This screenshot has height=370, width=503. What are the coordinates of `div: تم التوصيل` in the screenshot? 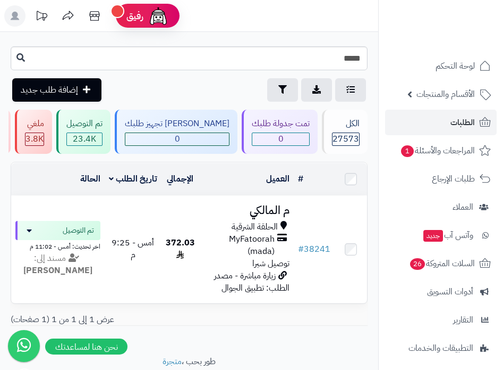 It's located at (85, 123).